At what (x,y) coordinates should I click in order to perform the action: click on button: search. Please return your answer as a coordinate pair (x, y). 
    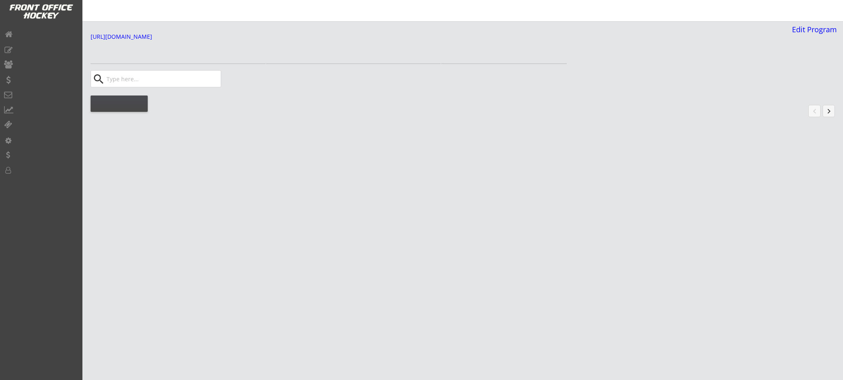
    Looking at the image, I should click on (98, 79).